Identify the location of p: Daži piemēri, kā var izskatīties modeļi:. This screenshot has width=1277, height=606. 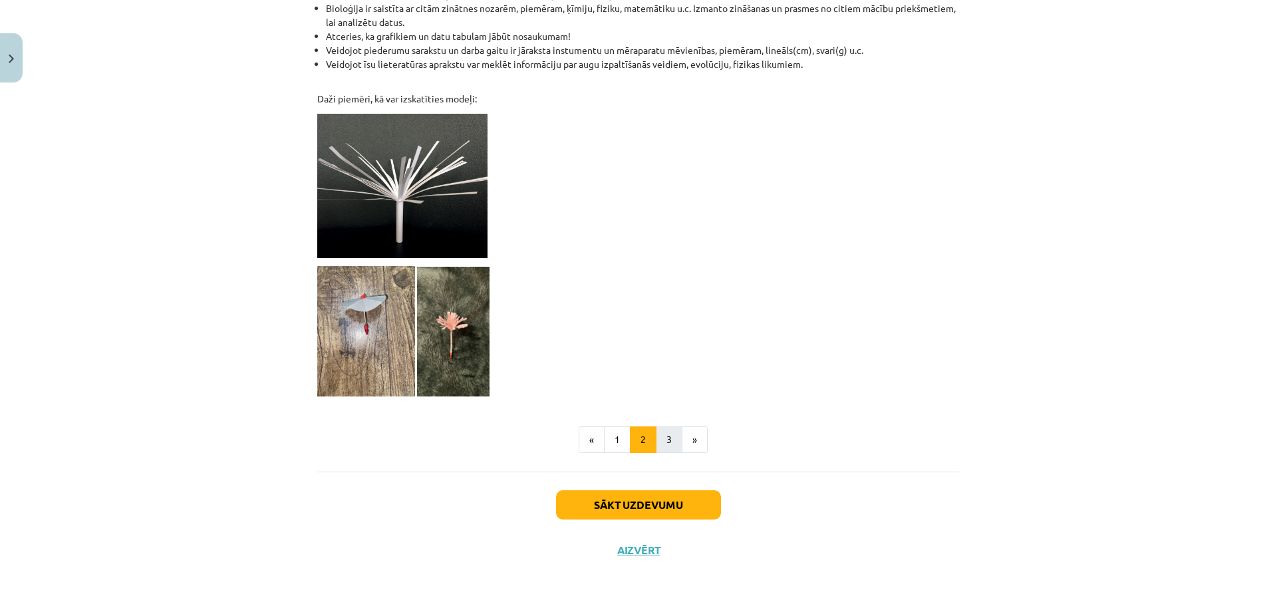
(638, 92).